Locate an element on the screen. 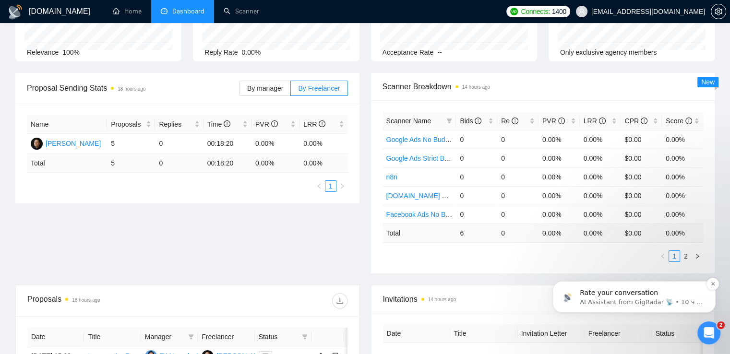 The image size is (730, 354). span: Scanner Breakdown is located at coordinates (543, 86).